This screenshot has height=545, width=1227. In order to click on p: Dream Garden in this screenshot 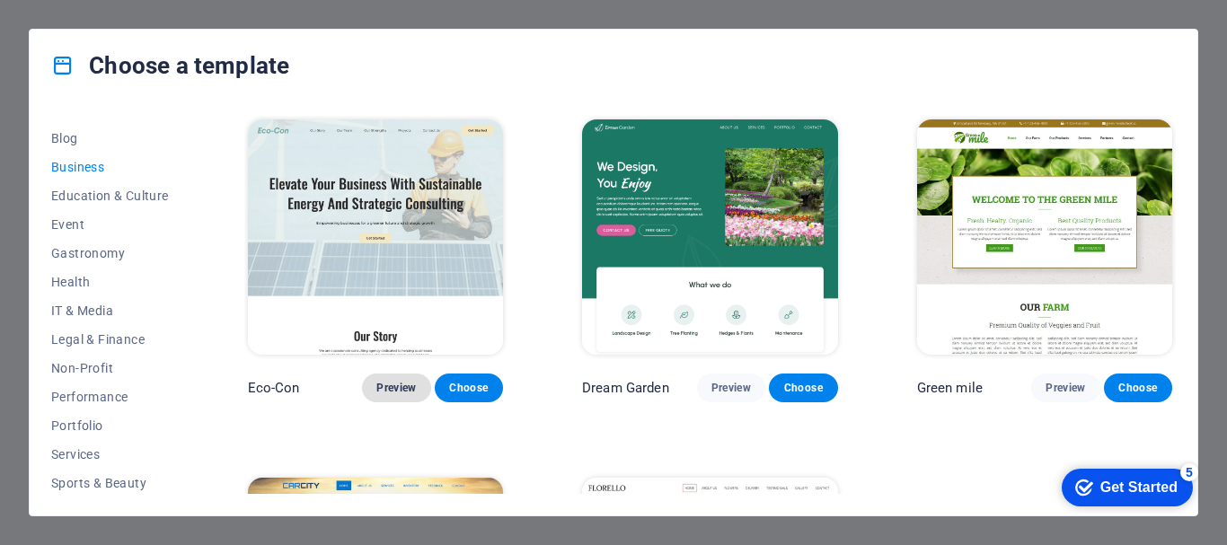, I will do `click(625, 388)`.